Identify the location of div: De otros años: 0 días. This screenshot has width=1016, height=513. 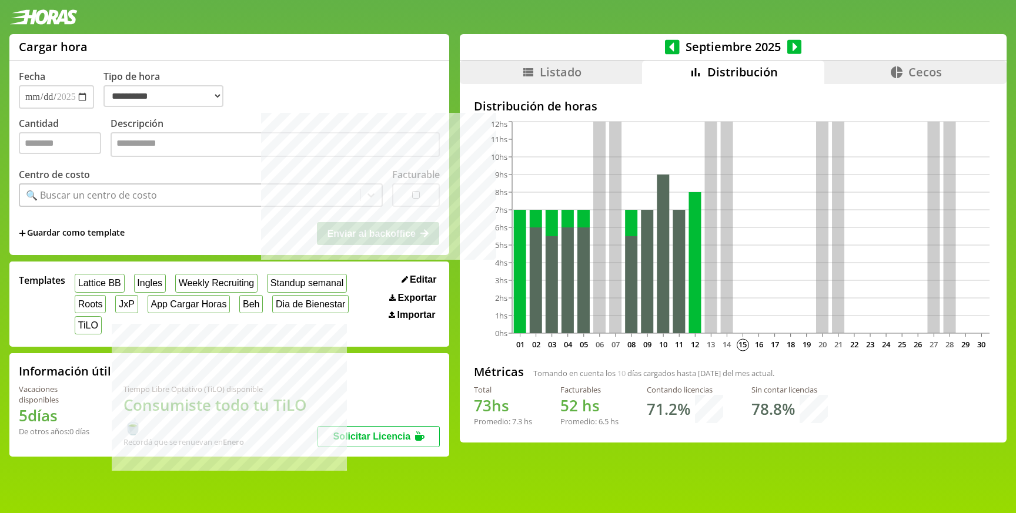
(57, 432).